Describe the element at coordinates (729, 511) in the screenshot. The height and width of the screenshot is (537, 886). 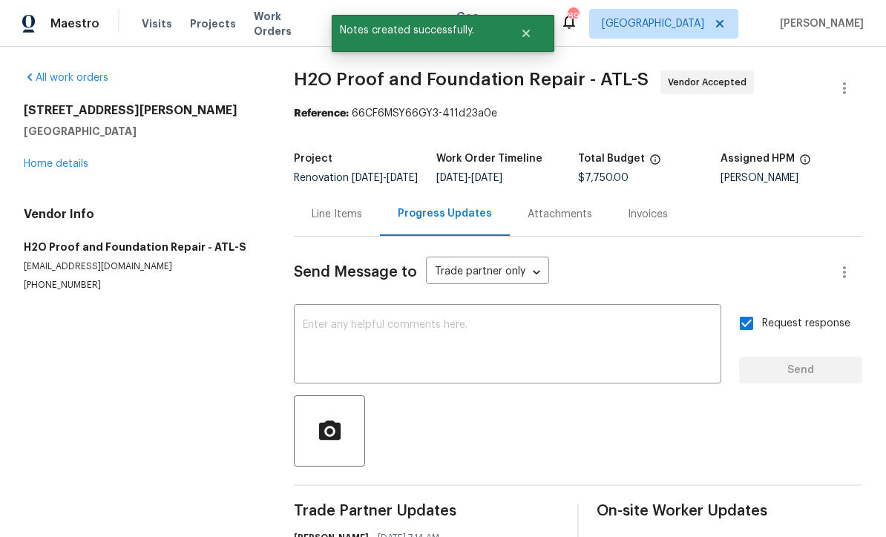
I see `span: On-site Worker Updates` at that location.